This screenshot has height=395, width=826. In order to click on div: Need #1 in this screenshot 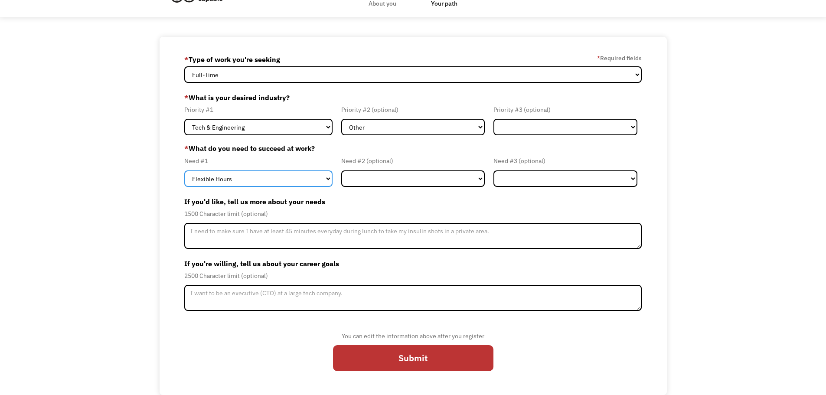, I will do `click(258, 161)`.